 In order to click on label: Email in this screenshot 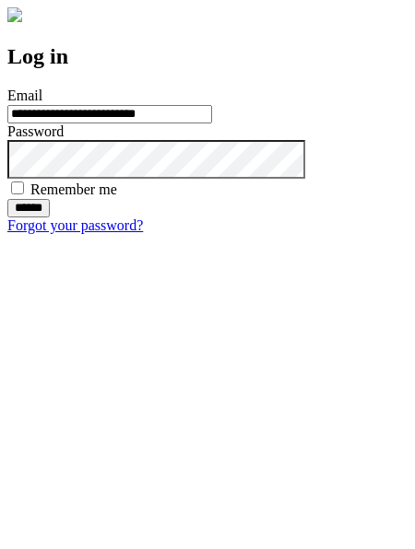, I will do `click(25, 95)`.